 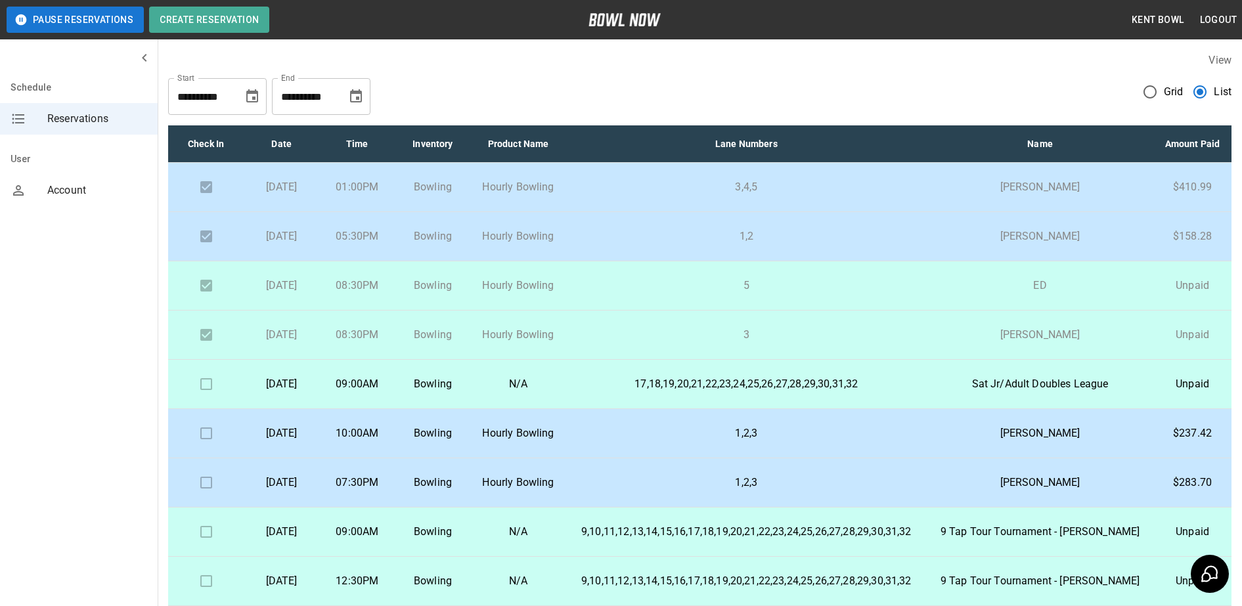 What do you see at coordinates (1220, 60) in the screenshot?
I see `label: View` at bounding box center [1220, 60].